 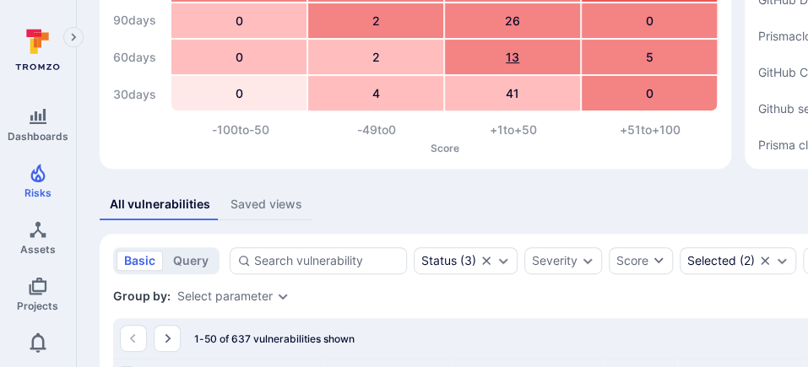 I want to click on span: Dashboards, so click(x=38, y=136).